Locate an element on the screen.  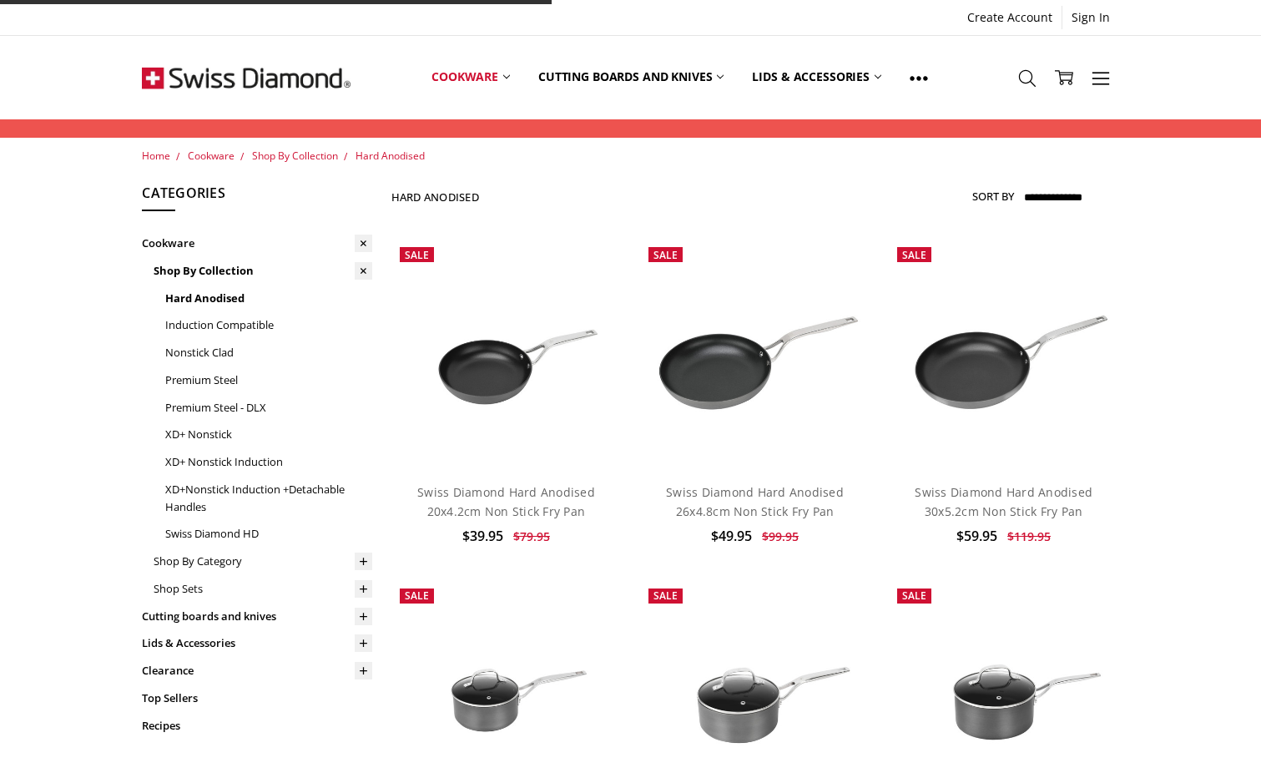
label: Sort By is located at coordinates (993, 196).